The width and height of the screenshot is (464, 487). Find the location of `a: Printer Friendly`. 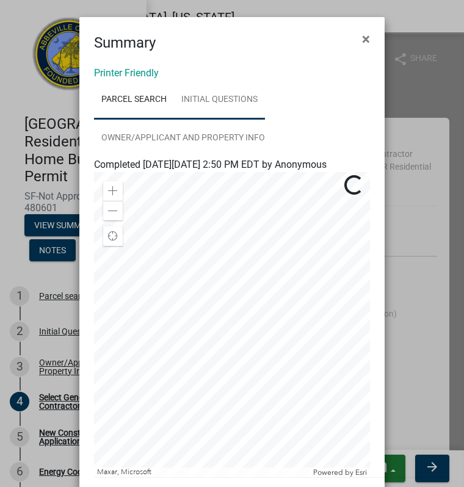

a: Printer Friendly is located at coordinates (126, 73).